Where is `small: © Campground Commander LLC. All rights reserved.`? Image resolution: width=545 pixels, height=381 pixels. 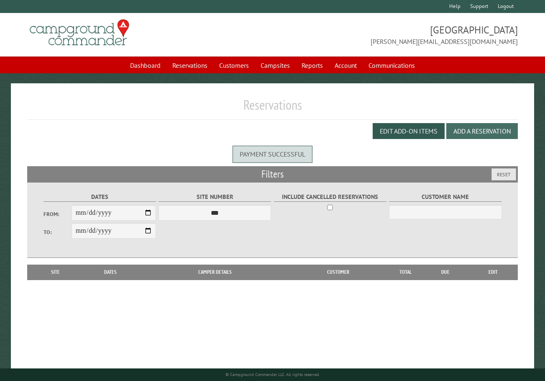 small: © Campground Commander LLC. All rights reserved. is located at coordinates (273, 374).